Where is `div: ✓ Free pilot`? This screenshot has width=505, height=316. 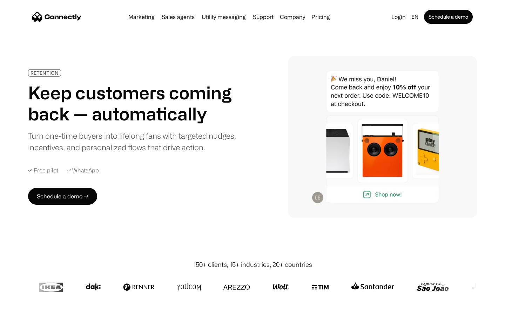 div: ✓ Free pilot is located at coordinates (43, 170).